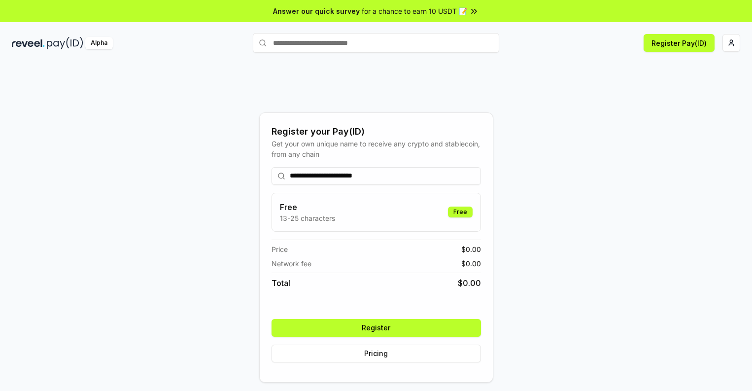  I want to click on span: Price, so click(280, 249).